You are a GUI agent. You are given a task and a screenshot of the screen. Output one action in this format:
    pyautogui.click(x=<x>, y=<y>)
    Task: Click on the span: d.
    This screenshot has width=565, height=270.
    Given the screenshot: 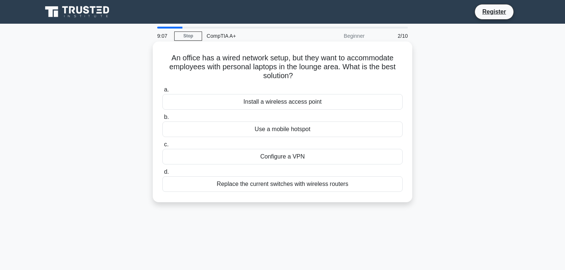 What is the action you would take?
    pyautogui.click(x=166, y=172)
    